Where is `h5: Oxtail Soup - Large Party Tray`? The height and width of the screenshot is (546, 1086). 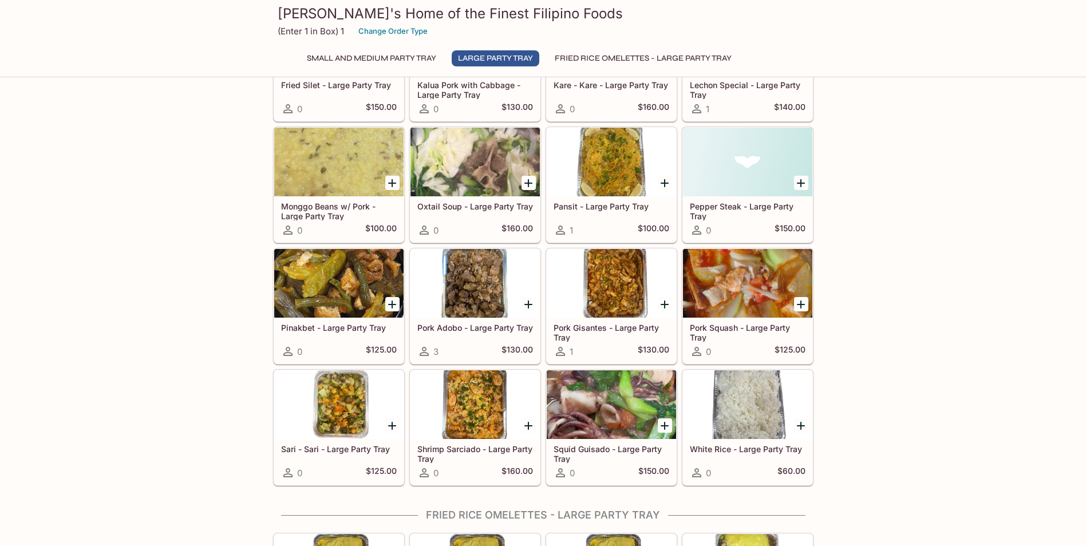
h5: Oxtail Soup - Large Party Tray is located at coordinates (475, 206).